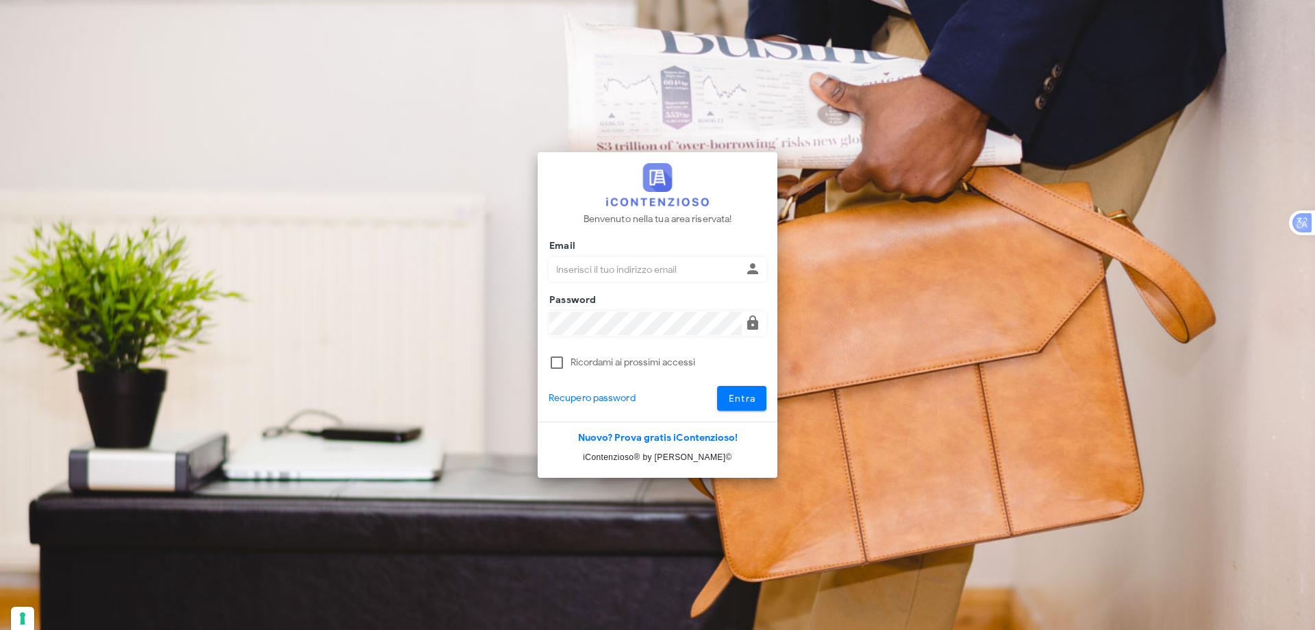 The width and height of the screenshot is (1315, 630). What do you see at coordinates (658, 437) in the screenshot?
I see `strong: Nuovo? Prova gratis iContenzioso!` at bounding box center [658, 437].